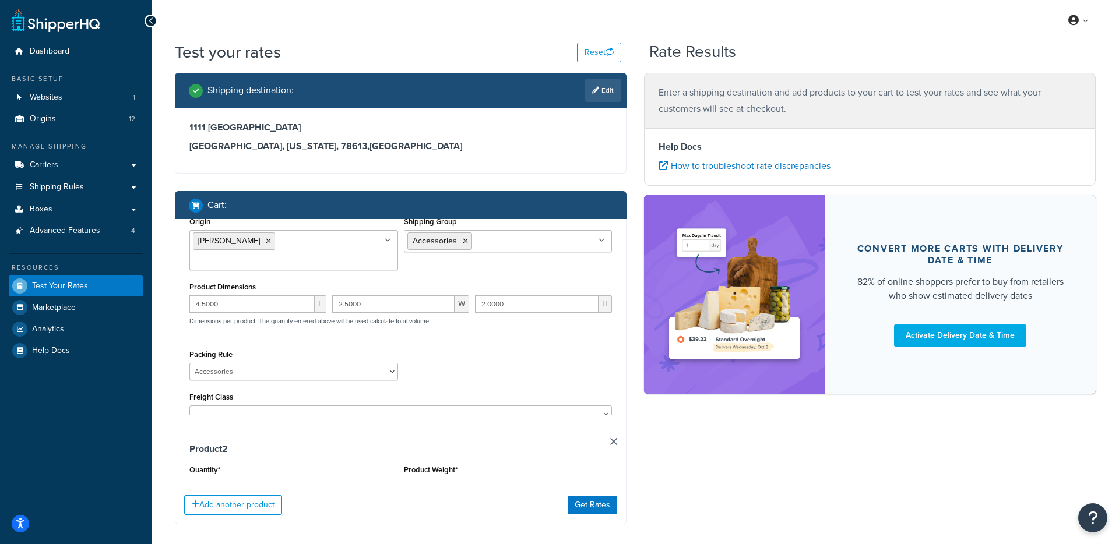  Describe the element at coordinates (613, 442) in the screenshot. I see `a: Remove Item` at that location.